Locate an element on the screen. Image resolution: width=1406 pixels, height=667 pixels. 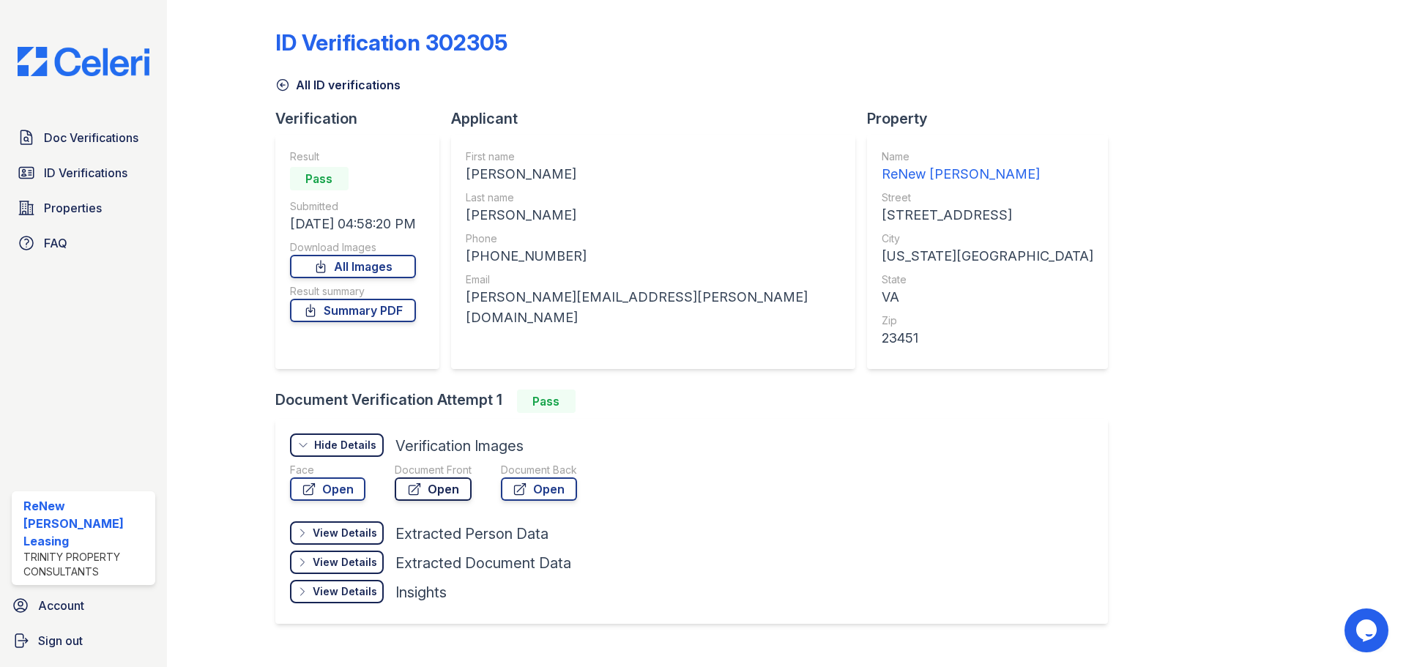
a: All Images is located at coordinates (353, 267).